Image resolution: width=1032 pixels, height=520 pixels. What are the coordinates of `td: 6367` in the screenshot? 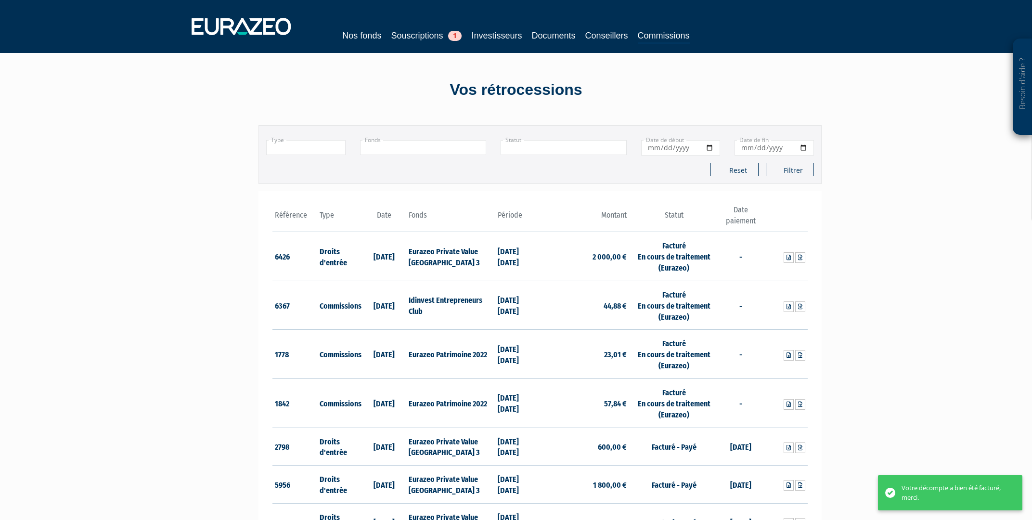 It's located at (294, 305).